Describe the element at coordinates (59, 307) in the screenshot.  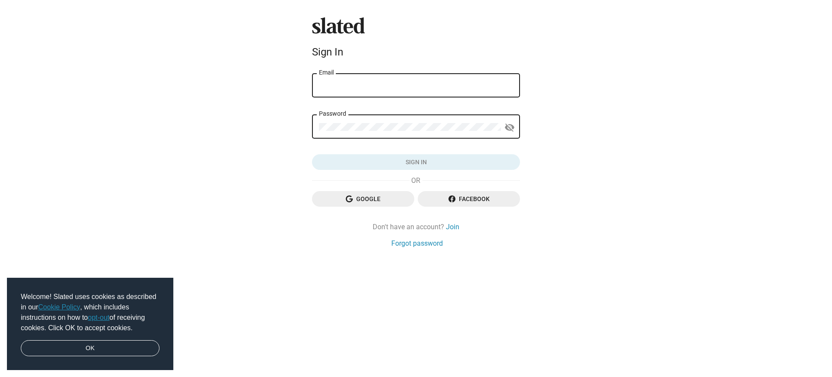
I see `a: Cookie Policy` at that location.